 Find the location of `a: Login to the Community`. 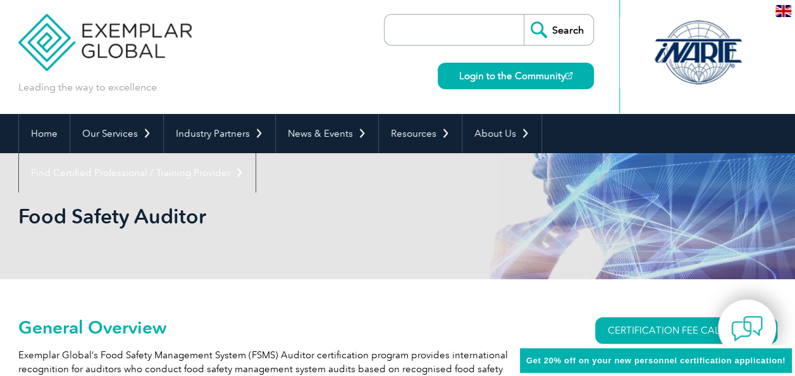

a: Login to the Community is located at coordinates (516, 76).